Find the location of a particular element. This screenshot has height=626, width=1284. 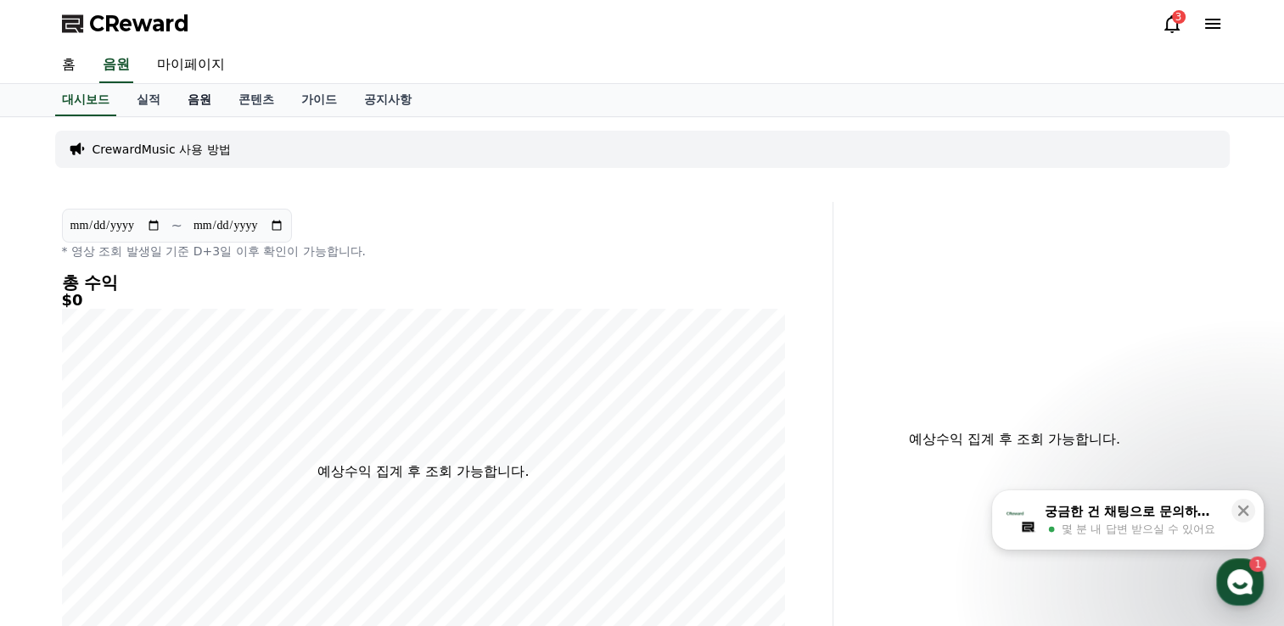

a: 가이드 is located at coordinates (319, 100).